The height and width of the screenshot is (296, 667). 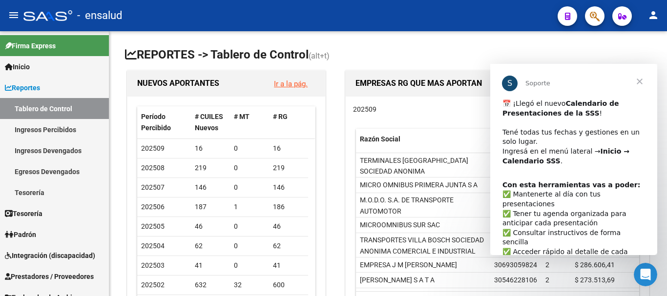 What do you see at coordinates (209, 122) in the screenshot?
I see `span: # CUILES Nuevos` at bounding box center [209, 122].